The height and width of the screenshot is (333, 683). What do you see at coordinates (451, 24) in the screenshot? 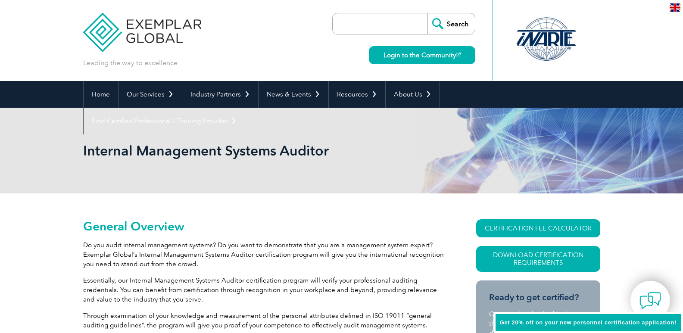
I see `input: Search` at bounding box center [451, 24].